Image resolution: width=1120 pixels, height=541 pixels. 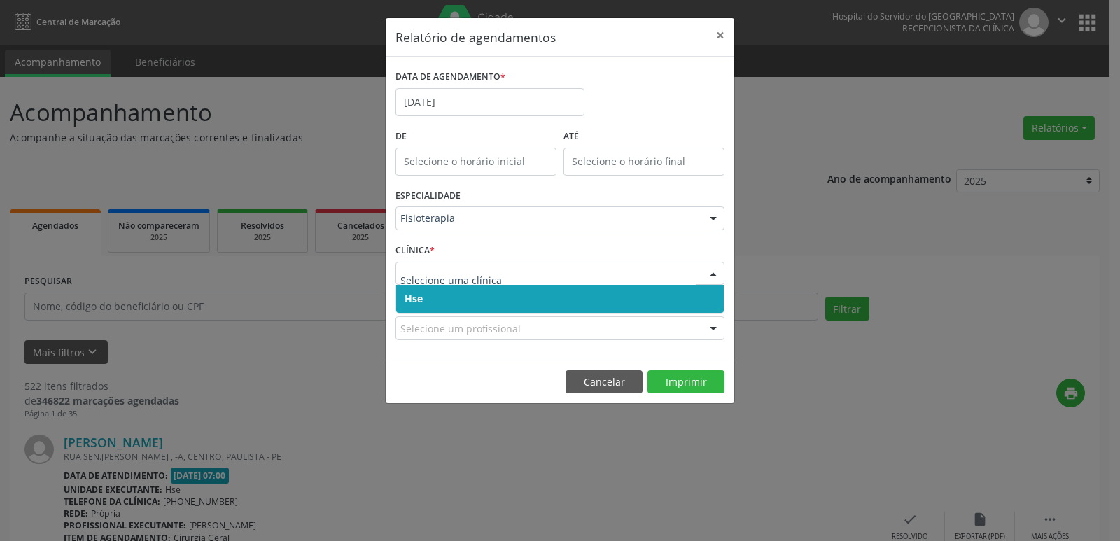 What do you see at coordinates (414, 298) in the screenshot?
I see `span: Hse` at bounding box center [414, 298].